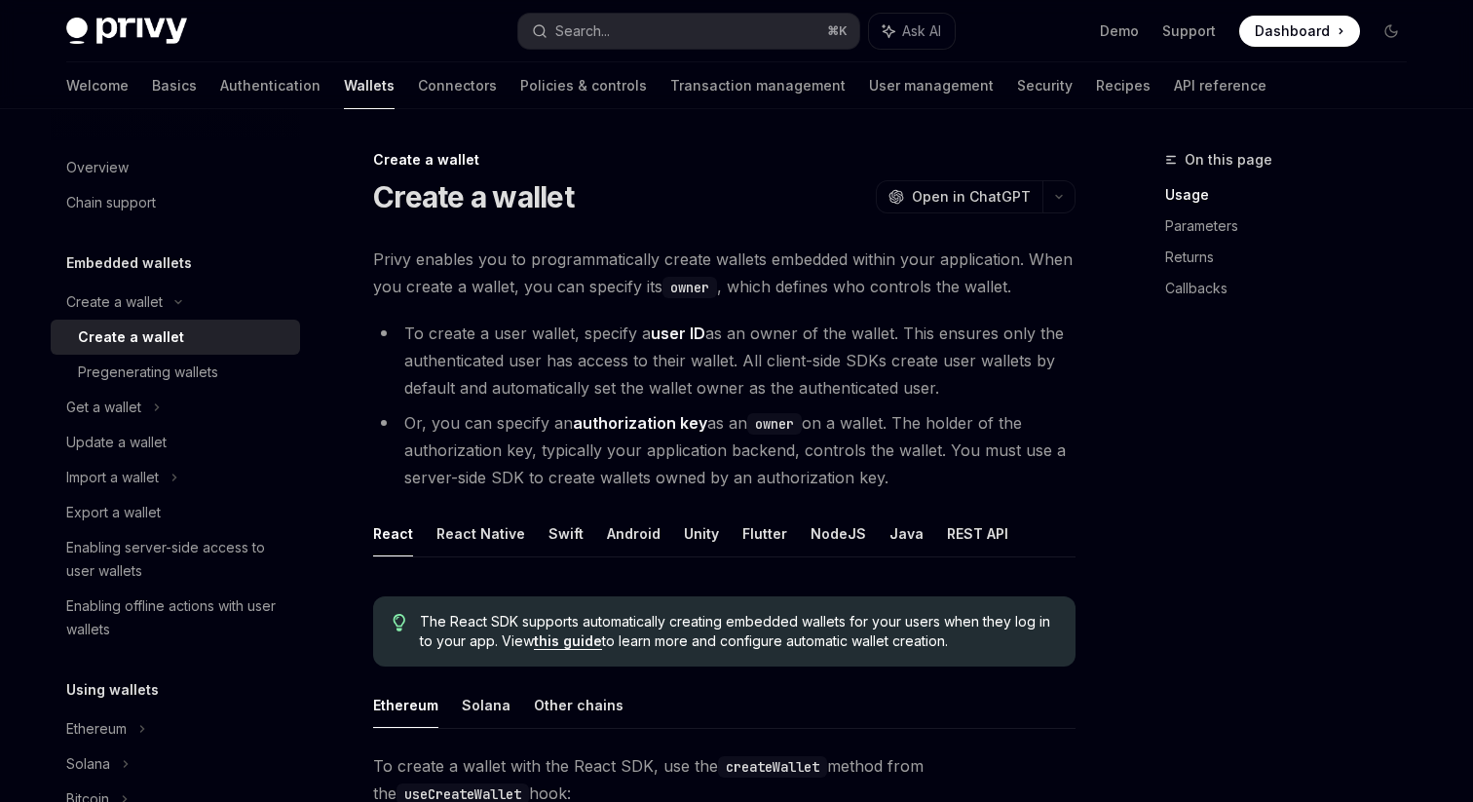 This screenshot has width=1473, height=802. What do you see at coordinates (175, 442) in the screenshot?
I see `a: Update a wallet` at bounding box center [175, 442].